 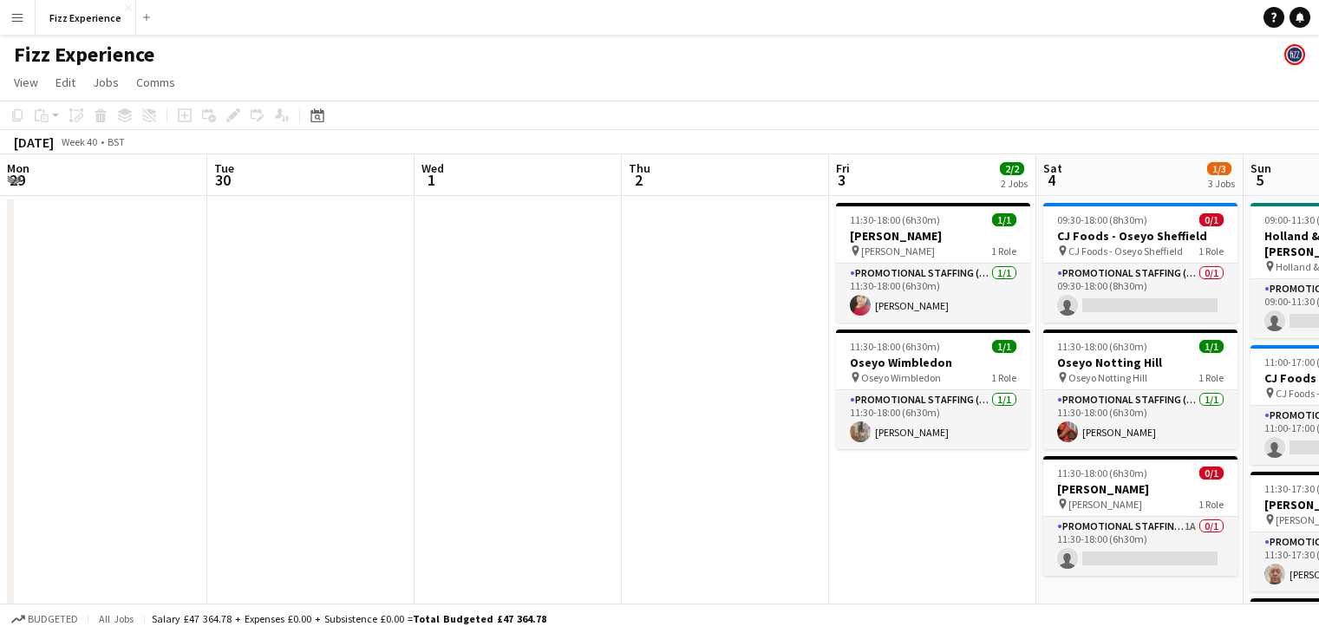 What do you see at coordinates (1221, 183) in the screenshot?
I see `div: 3 Jobs` at bounding box center [1221, 183].